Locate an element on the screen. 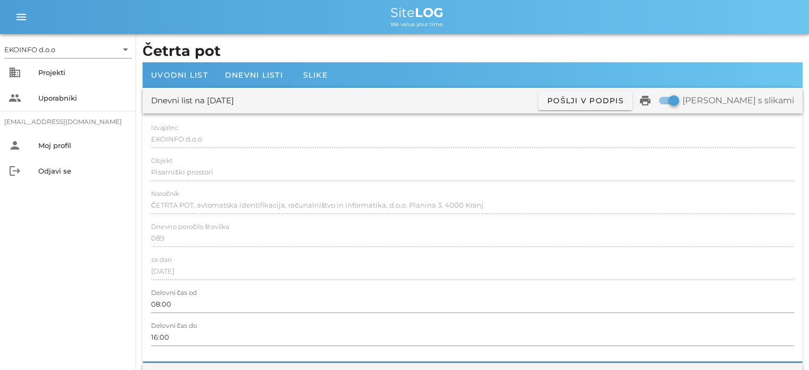  label: za dan is located at coordinates (161, 260).